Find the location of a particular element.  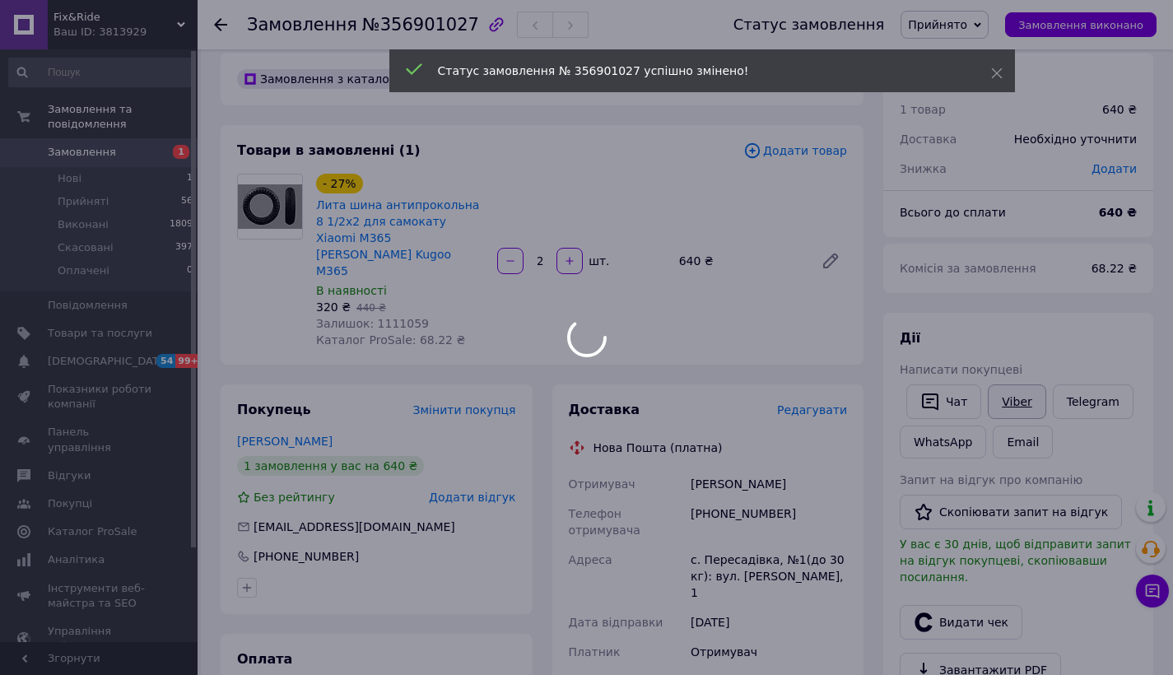

span: Дата відправки is located at coordinates (616, 622).